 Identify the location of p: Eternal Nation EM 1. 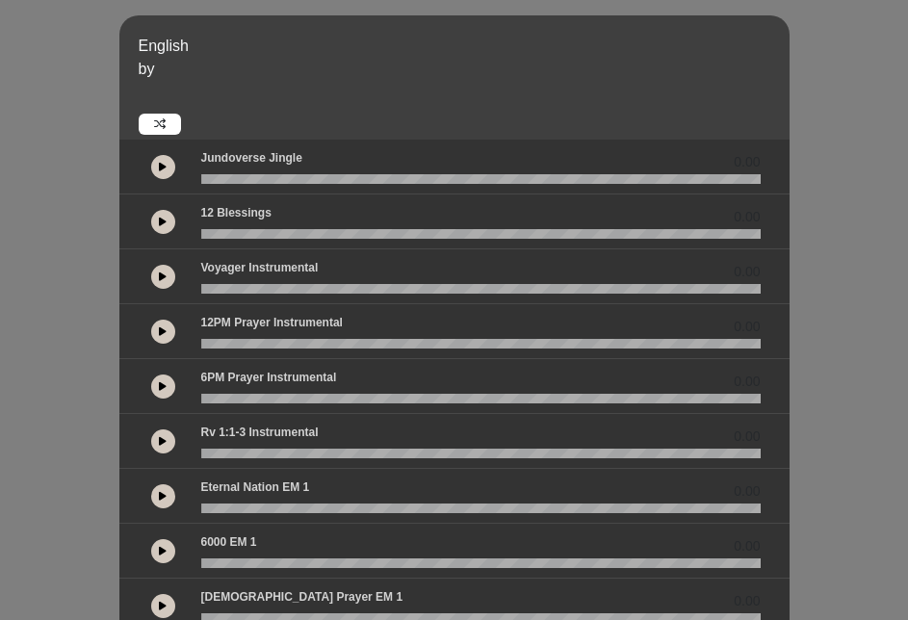
(255, 487).